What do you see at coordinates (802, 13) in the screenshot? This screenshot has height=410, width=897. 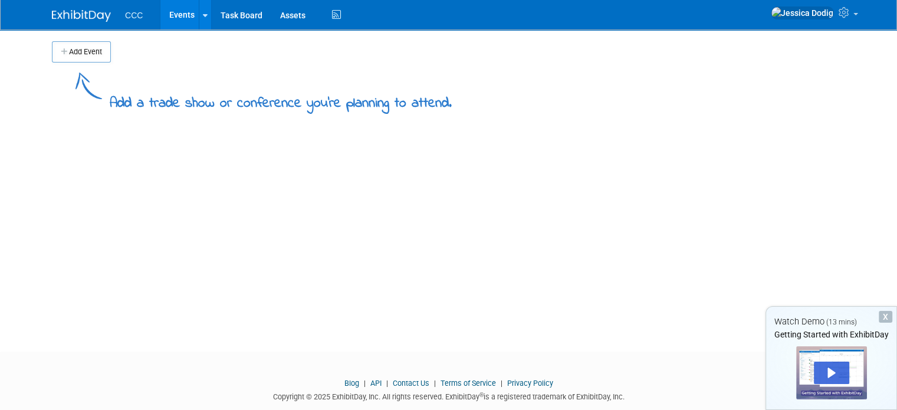 I see `img: Jessica Dodig` at bounding box center [802, 13].